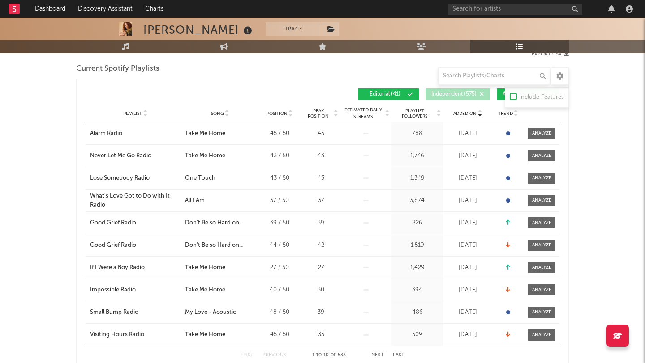 The height and width of the screenshot is (363, 645). Describe the element at coordinates (114, 313) in the screenshot. I see `div: Small Bump Radio` at that location.